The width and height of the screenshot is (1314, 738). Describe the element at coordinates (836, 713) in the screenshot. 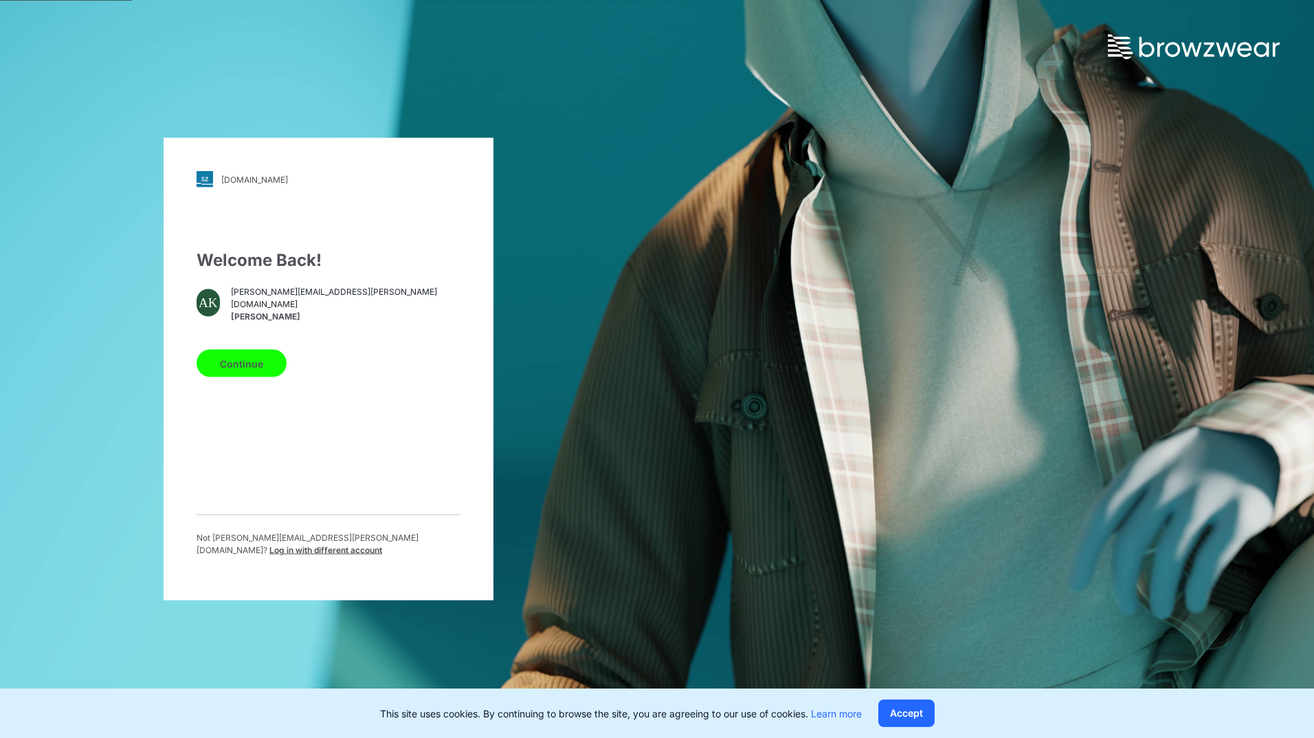

I see `a: Learn more` at that location.